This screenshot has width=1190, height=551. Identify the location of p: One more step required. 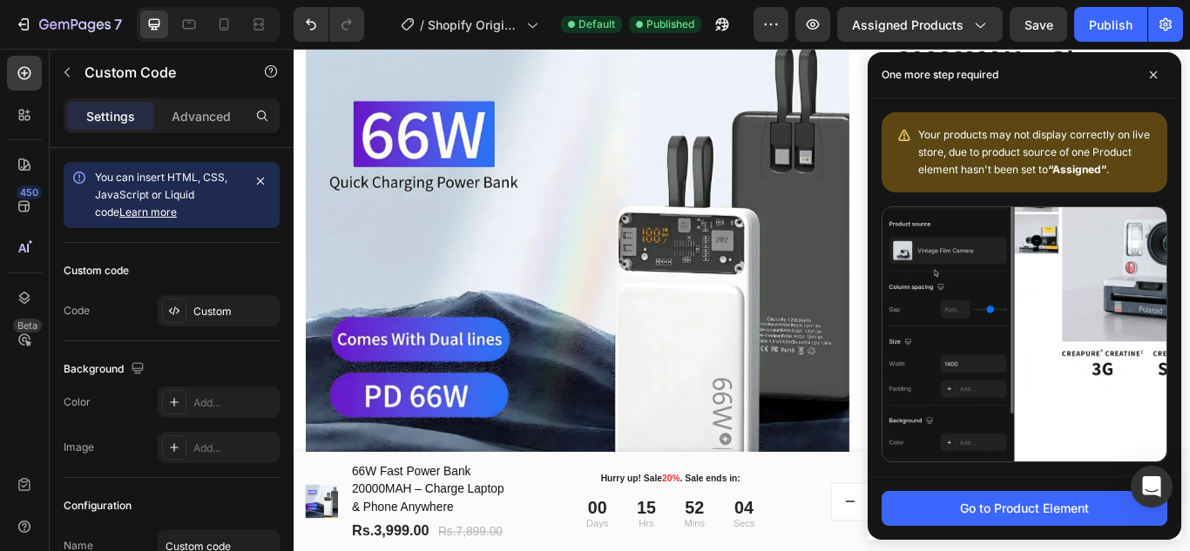
(940, 75).